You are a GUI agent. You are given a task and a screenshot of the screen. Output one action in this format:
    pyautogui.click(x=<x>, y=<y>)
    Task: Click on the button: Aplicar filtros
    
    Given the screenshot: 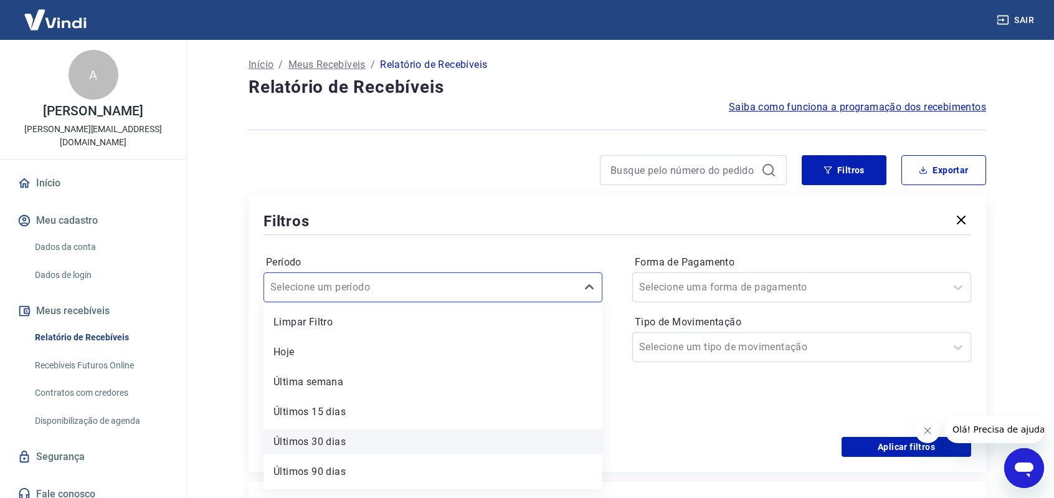 What is the action you would take?
    pyautogui.click(x=906, y=447)
    